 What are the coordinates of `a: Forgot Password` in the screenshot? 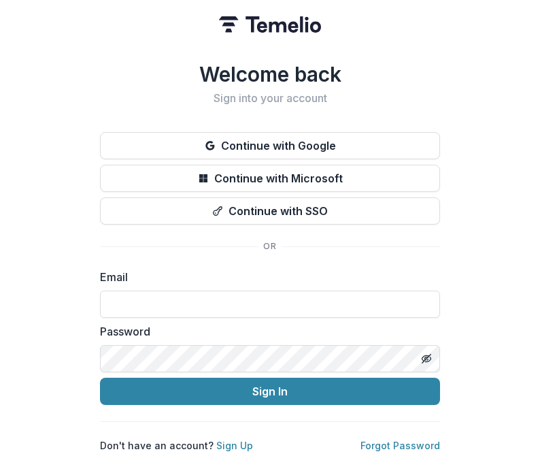 It's located at (400, 445).